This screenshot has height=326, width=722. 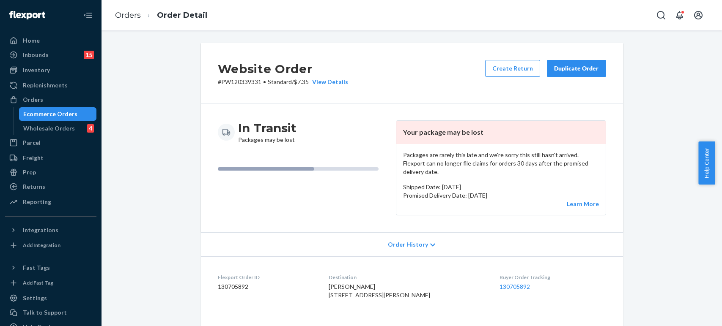 What do you see at coordinates (36, 55) in the screenshot?
I see `div: Inbounds` at bounding box center [36, 55].